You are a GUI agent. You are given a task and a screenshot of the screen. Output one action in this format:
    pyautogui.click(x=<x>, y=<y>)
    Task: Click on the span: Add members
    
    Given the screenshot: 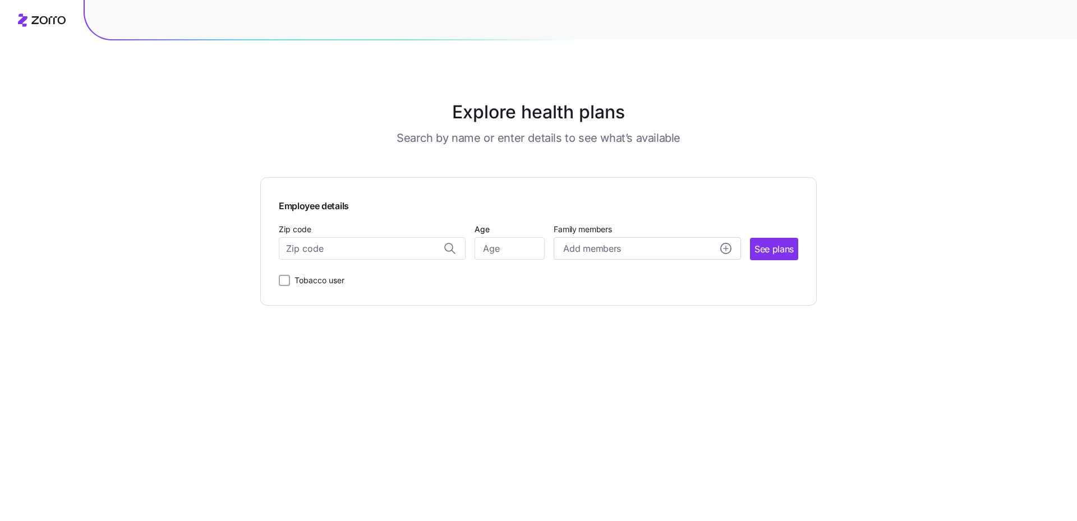 What is the action you would take?
    pyautogui.click(x=592, y=248)
    